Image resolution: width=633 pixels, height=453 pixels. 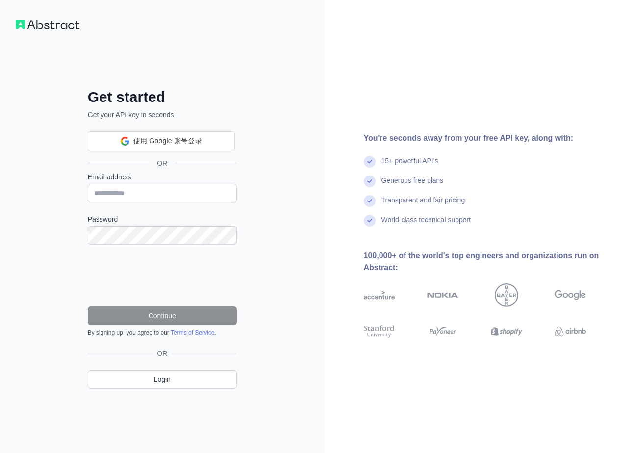 I want to click on img: shopify, so click(x=507, y=332).